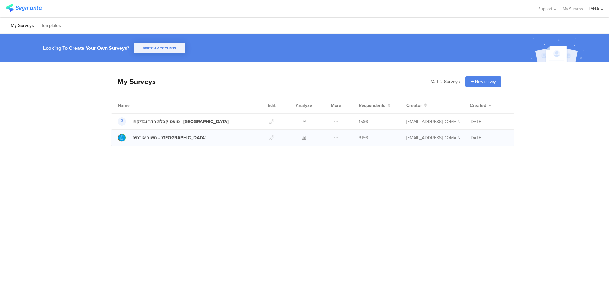 The width and height of the screenshot is (609, 289). Describe the element at coordinates (180, 121) in the screenshot. I see `div: טופס קבלת חדר ובדיקתו - חיפה` at that location.